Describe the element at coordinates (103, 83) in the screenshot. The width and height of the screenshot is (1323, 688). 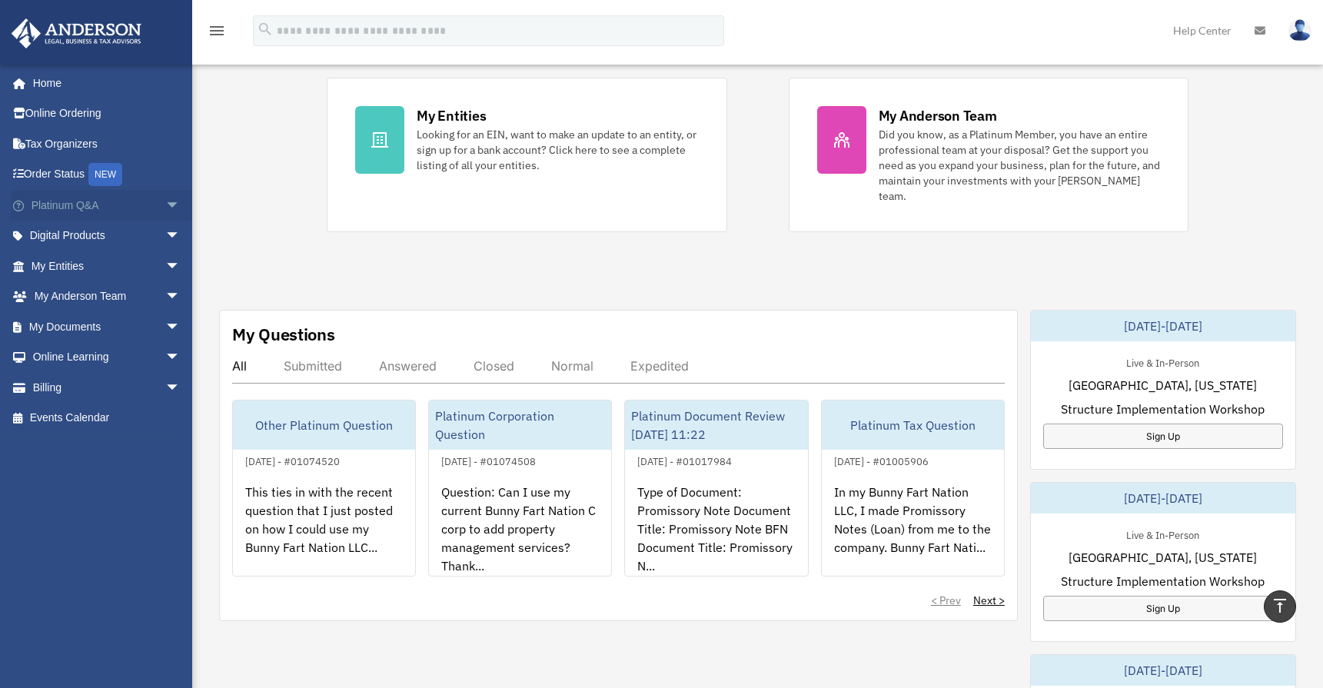
I see `a: Home` at that location.